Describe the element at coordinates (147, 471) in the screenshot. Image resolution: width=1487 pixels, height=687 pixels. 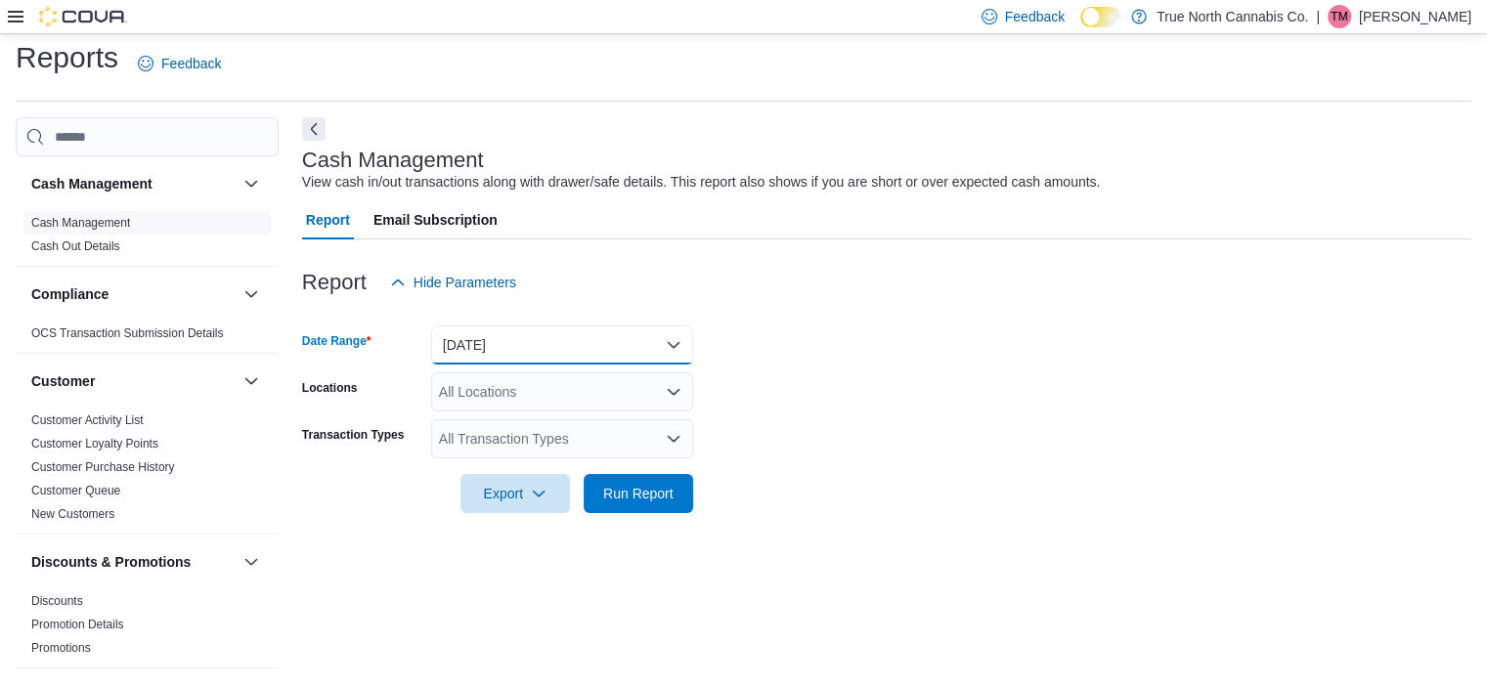
I see `div: Customer` at that location.